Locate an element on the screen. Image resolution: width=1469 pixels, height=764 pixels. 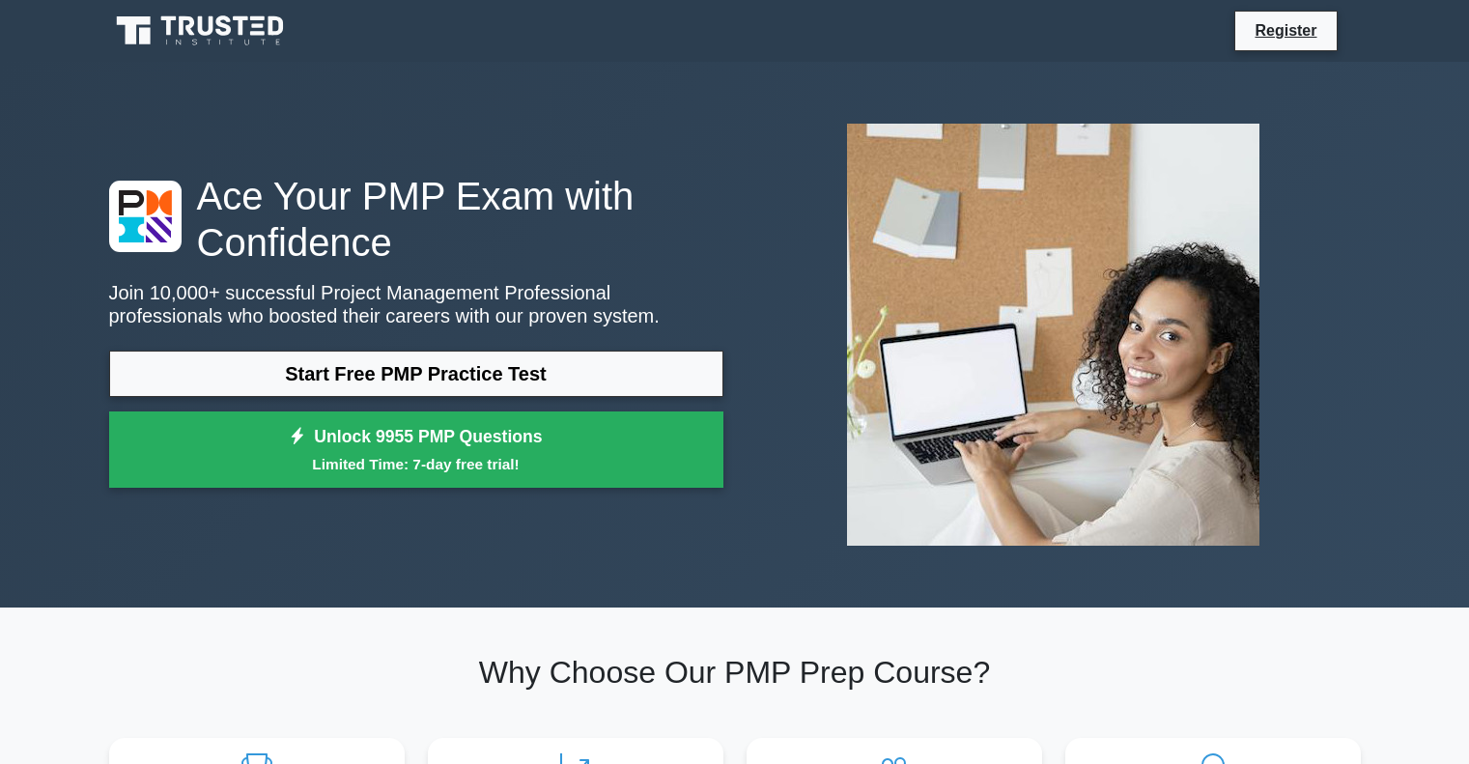
small: Limited Time: 7-day free trial! is located at coordinates (416, 464).